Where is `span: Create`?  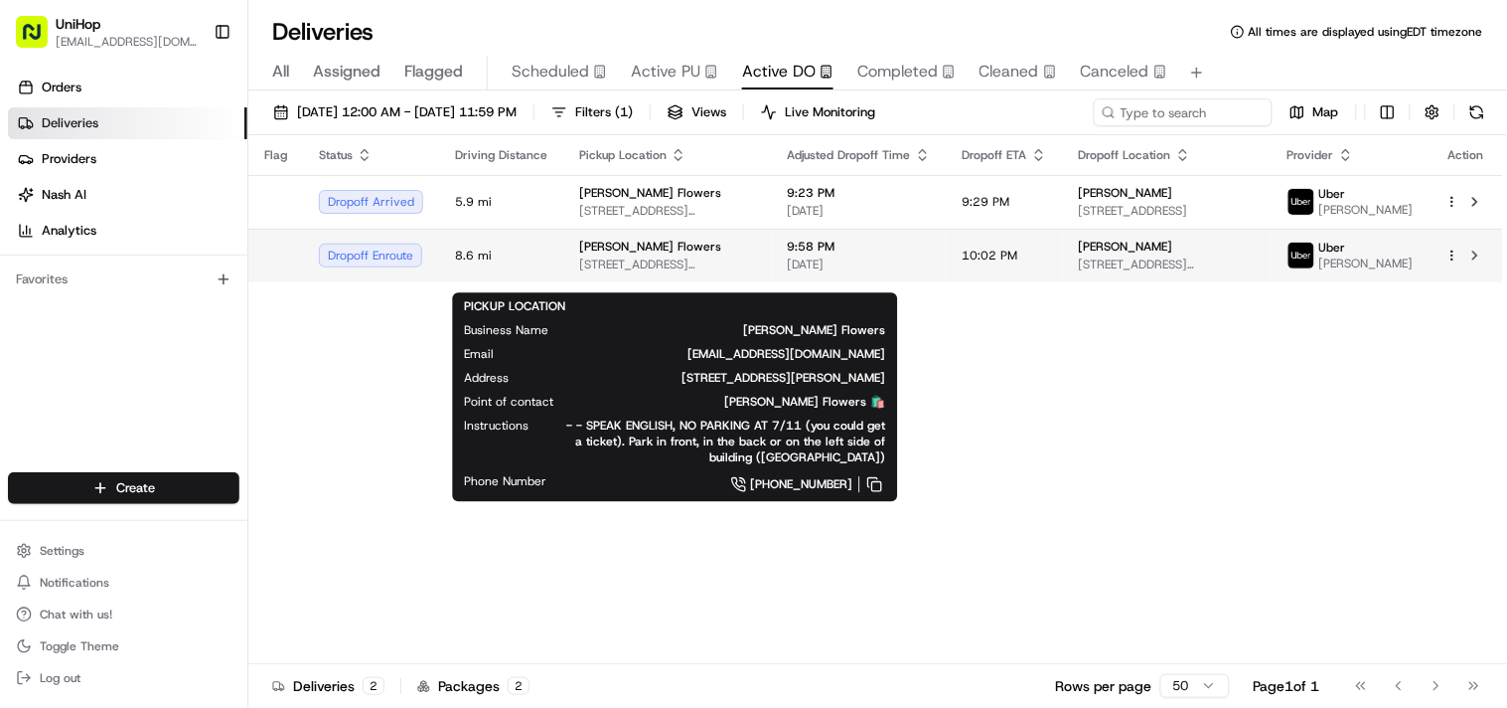 span: Create is located at coordinates (135, 488).